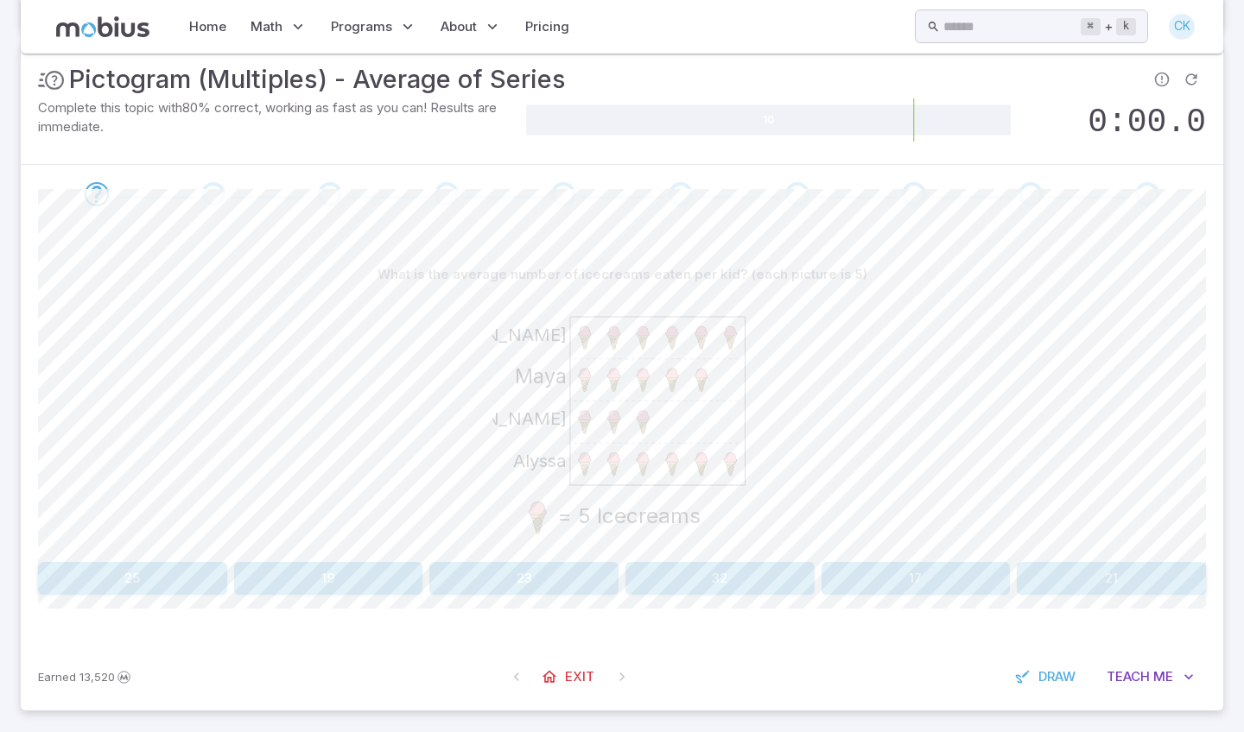 This screenshot has width=1244, height=732. What do you see at coordinates (1182, 27) in the screenshot?
I see `div: CK` at bounding box center [1182, 27].